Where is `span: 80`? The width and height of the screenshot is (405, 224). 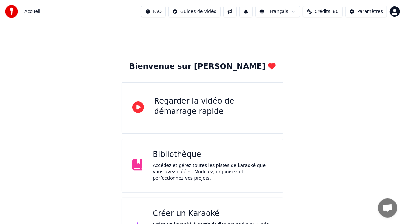
span: 80 is located at coordinates (336, 12).